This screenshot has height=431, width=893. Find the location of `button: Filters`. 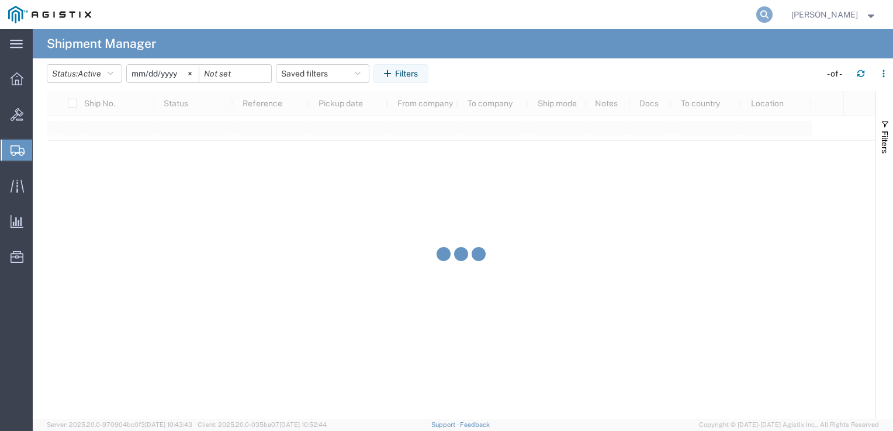

button: Filters is located at coordinates (401, 74).